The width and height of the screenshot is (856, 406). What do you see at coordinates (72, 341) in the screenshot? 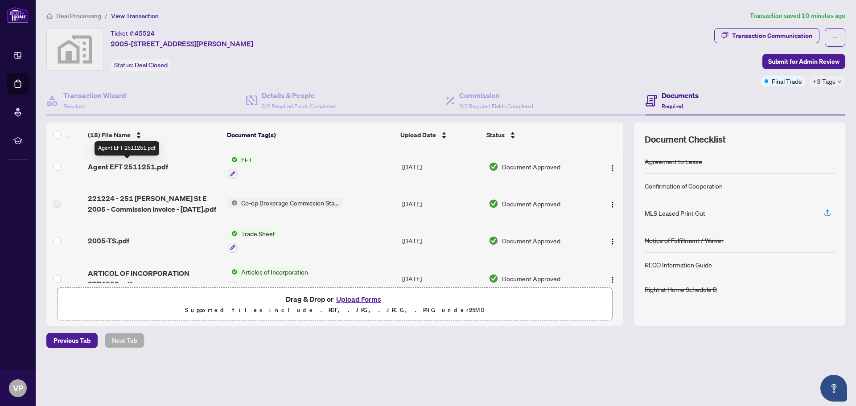
I see `span: Previous Tab` at bounding box center [72, 341].